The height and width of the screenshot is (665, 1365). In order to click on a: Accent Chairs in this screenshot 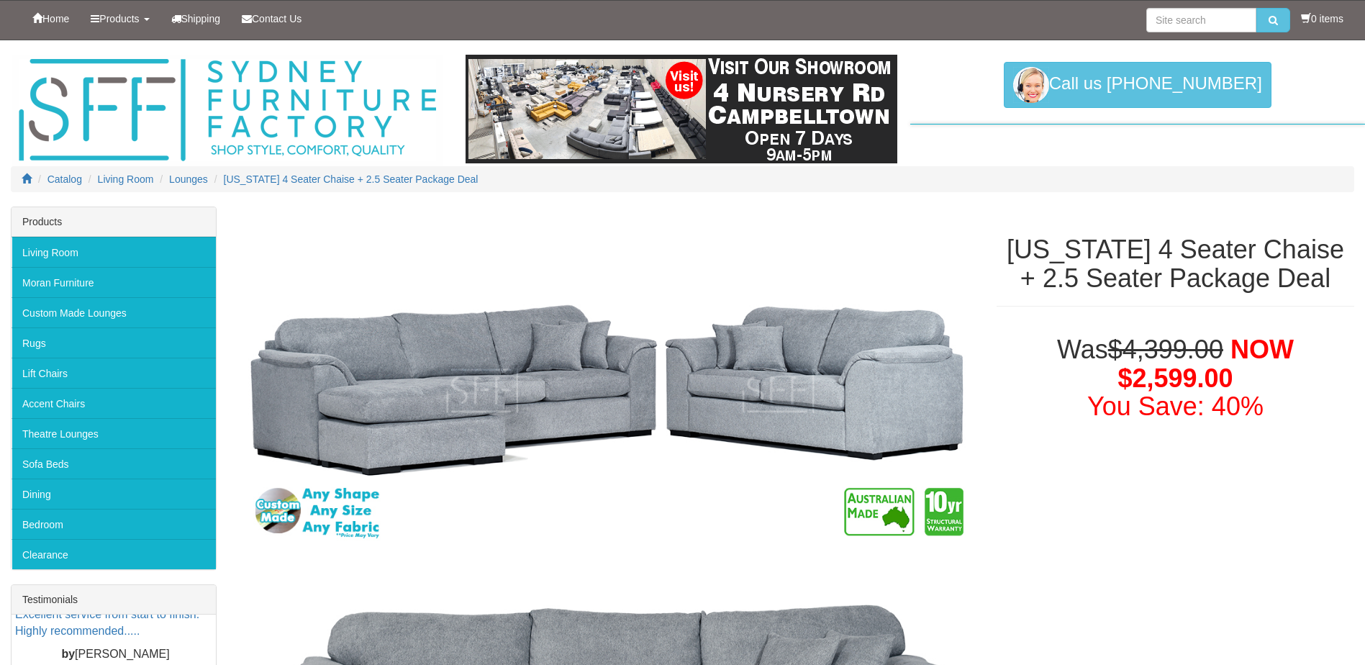, I will do `click(114, 403)`.